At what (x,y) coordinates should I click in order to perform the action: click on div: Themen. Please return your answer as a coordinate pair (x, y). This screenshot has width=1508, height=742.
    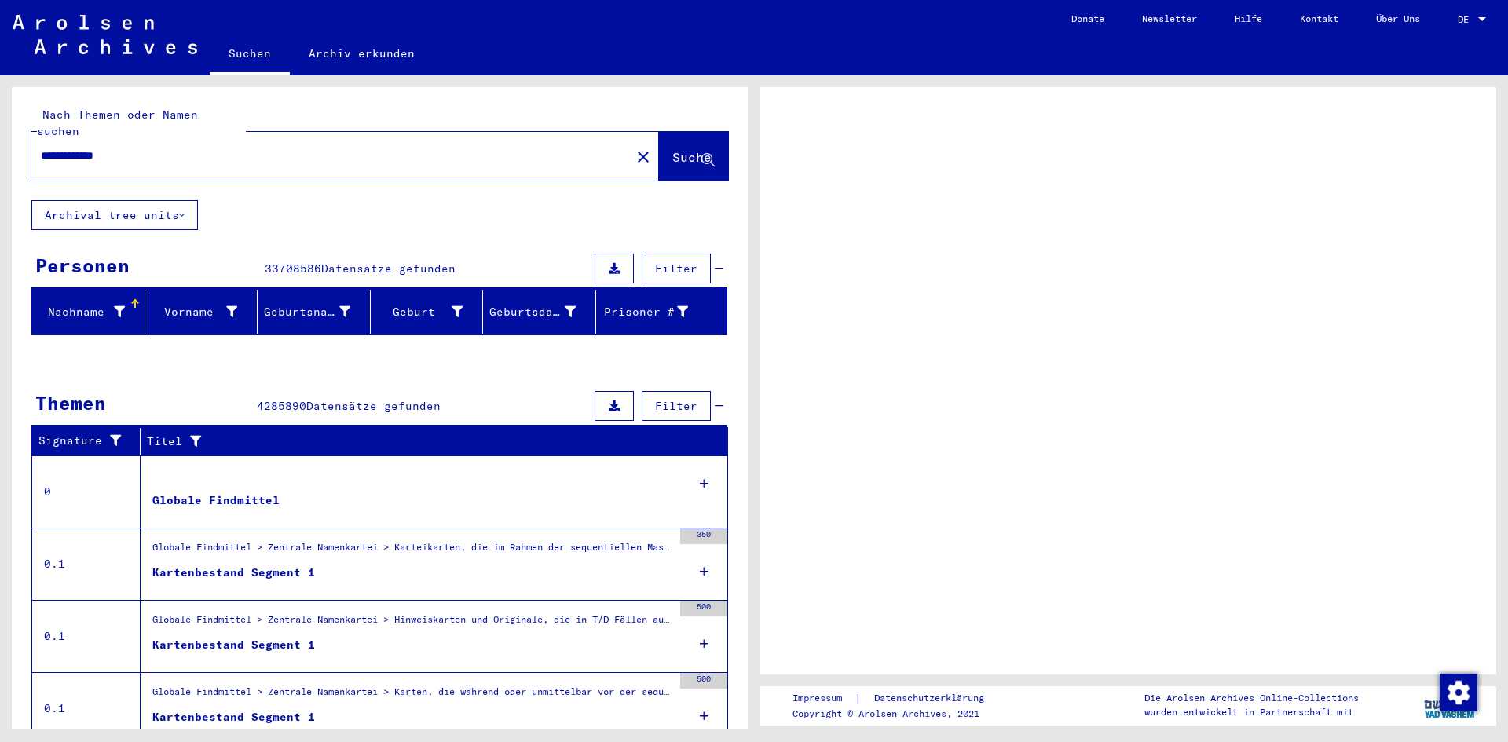
    Looking at the image, I should click on (71, 403).